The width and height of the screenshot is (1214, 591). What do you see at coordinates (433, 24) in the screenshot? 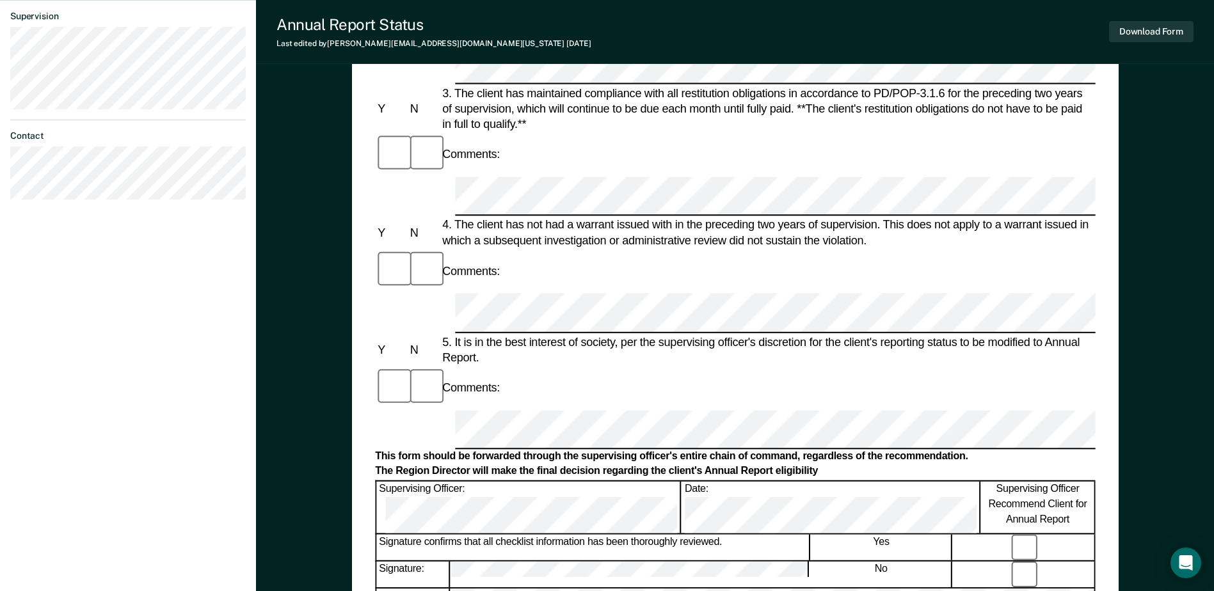
I see `div: Annual Report Status` at bounding box center [433, 24].